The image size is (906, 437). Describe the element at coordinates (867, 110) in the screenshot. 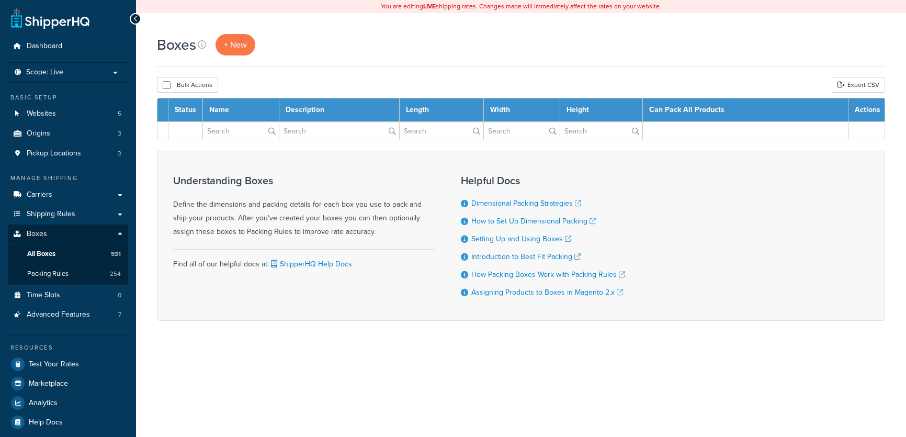

I see `th: Actions` at that location.